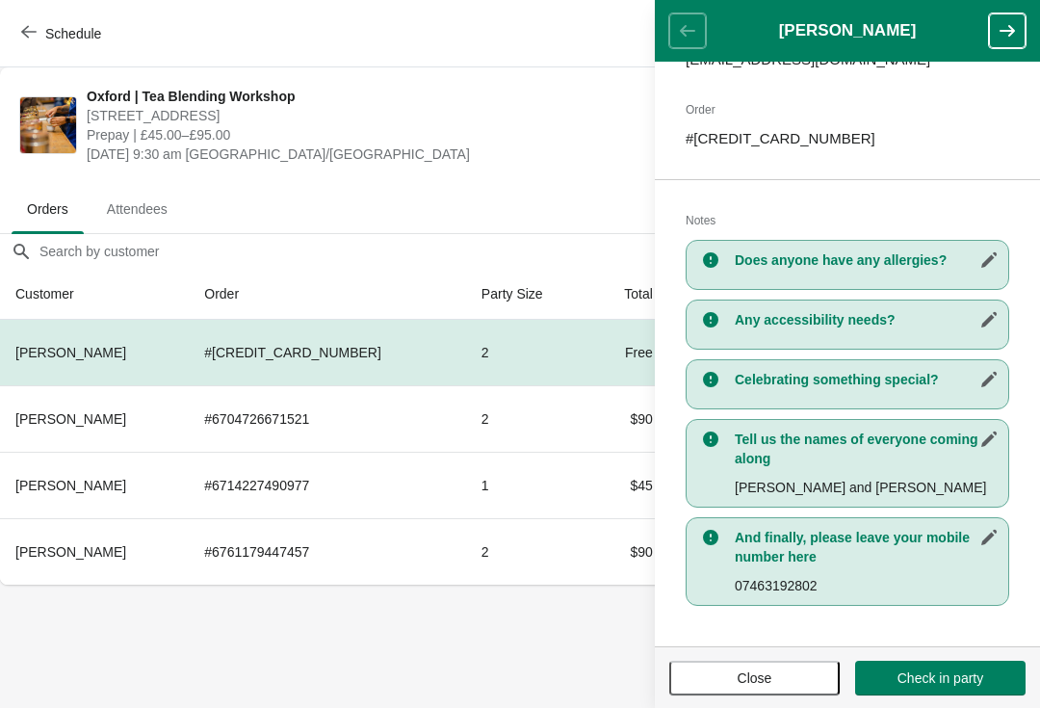 This screenshot has height=708, width=1040. What do you see at coordinates (629, 484) in the screenshot?
I see `td: $45` at bounding box center [629, 484].